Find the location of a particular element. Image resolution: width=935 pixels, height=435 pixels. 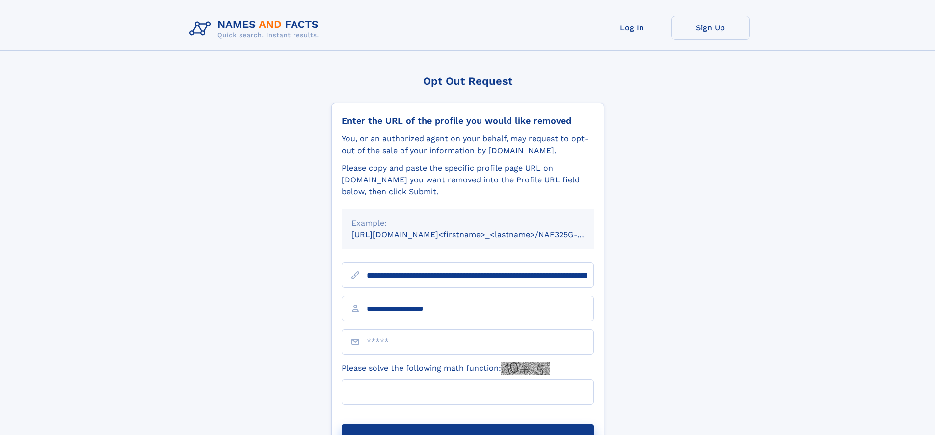

a: Sign Up is located at coordinates (710, 27).